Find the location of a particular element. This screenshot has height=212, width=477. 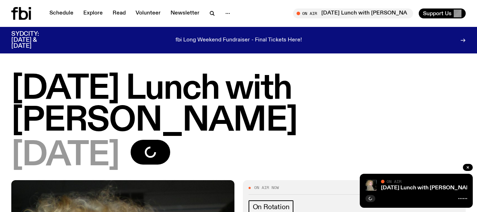

button: Support Us is located at coordinates (442, 13).